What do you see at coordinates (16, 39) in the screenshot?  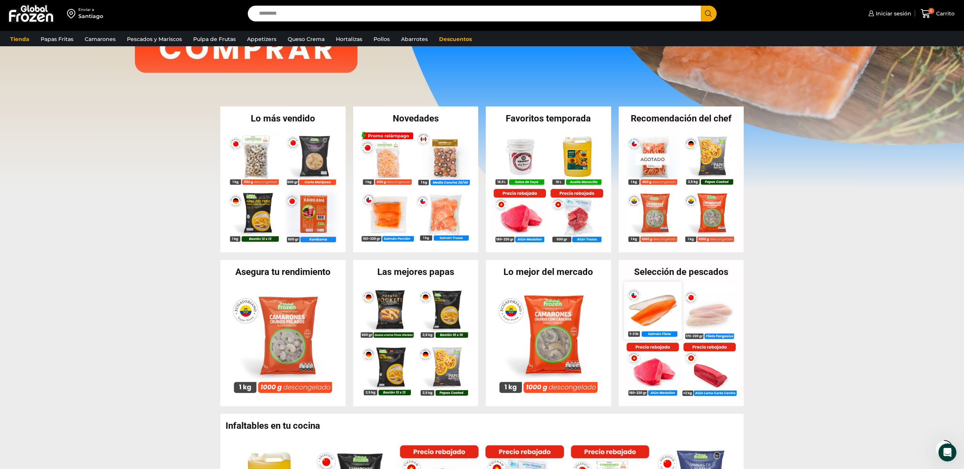 I see `div: Previous slide` at bounding box center [16, 39].